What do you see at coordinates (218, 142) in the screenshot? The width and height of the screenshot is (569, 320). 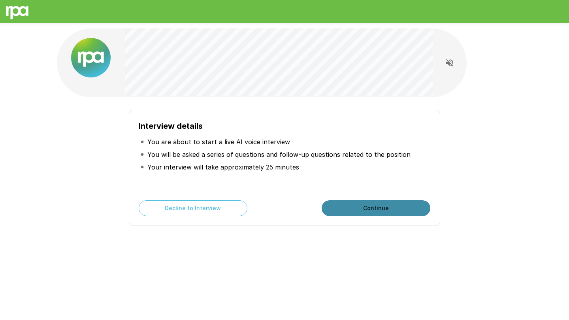 I see `p: You are about to start a live AI voice interview` at bounding box center [218, 142].